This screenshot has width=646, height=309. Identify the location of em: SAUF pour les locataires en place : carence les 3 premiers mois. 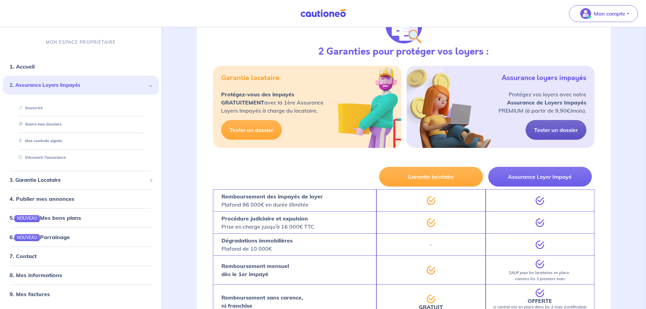
(540, 276).